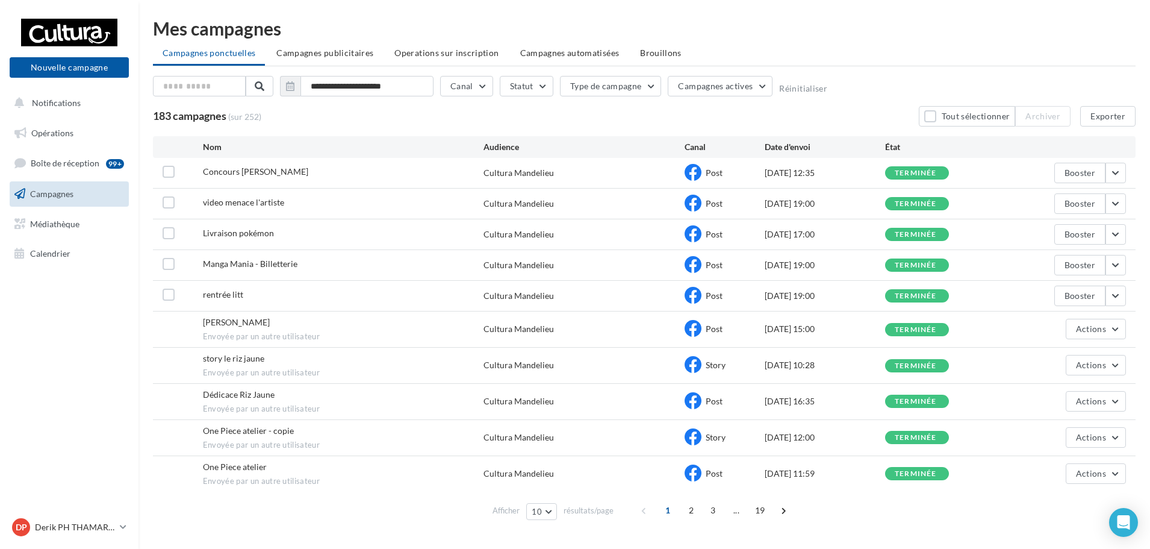 This screenshot has height=549, width=1150. I want to click on button: Type de campagne, so click(611, 86).